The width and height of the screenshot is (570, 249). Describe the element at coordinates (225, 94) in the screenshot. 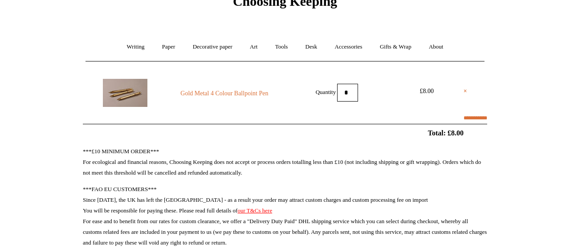

I see `a: Gold Metal 4 Colour Ballpoint Pen` at that location.